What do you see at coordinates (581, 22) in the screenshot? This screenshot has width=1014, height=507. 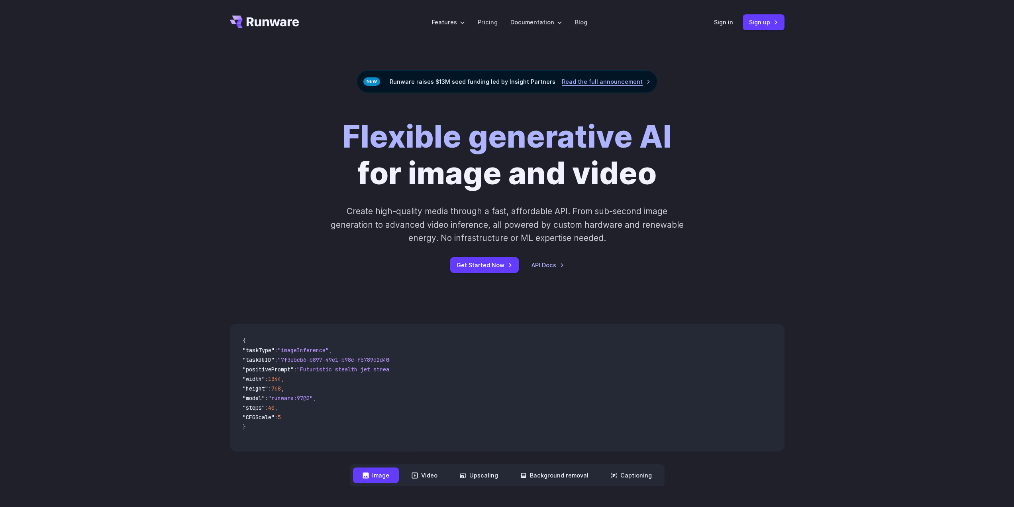 I see `a: Blog` at bounding box center [581, 22].